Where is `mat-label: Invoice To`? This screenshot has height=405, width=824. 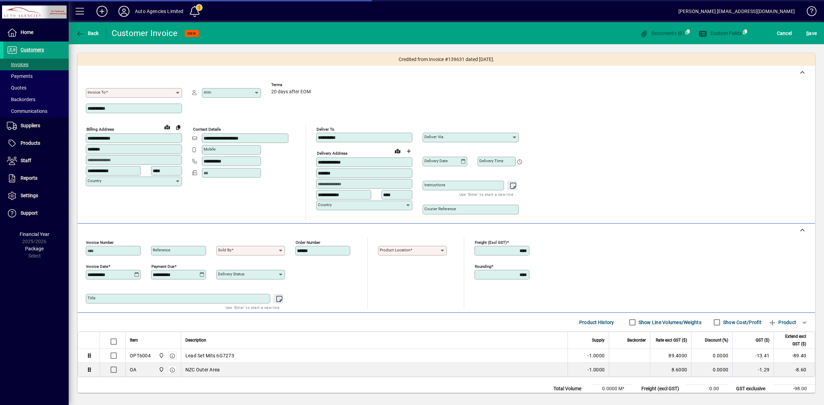
mat-label: Invoice To is located at coordinates (96, 92).